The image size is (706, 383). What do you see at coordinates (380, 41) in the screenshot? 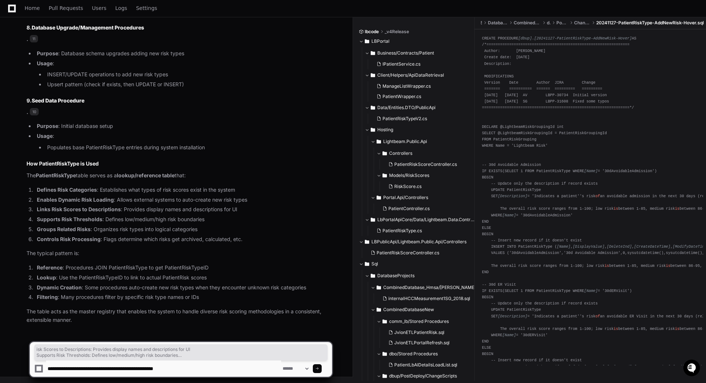
I see `span: LBPortal` at bounding box center [380, 41].